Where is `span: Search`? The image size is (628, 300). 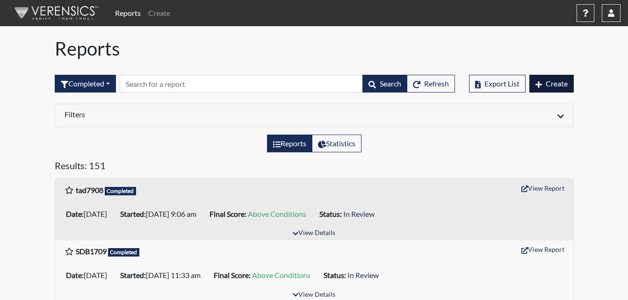 span: Search is located at coordinates (391, 83).